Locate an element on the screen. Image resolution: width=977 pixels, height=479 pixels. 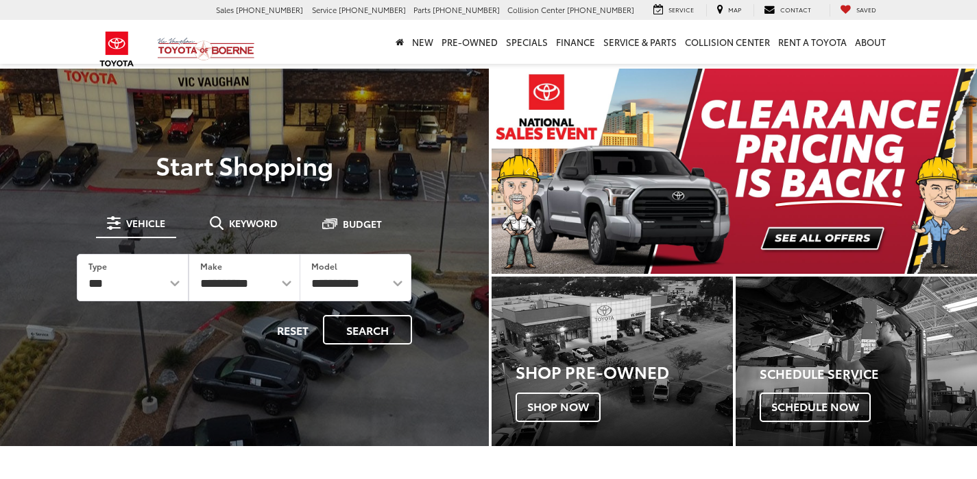
a: Map is located at coordinates (729, 10).